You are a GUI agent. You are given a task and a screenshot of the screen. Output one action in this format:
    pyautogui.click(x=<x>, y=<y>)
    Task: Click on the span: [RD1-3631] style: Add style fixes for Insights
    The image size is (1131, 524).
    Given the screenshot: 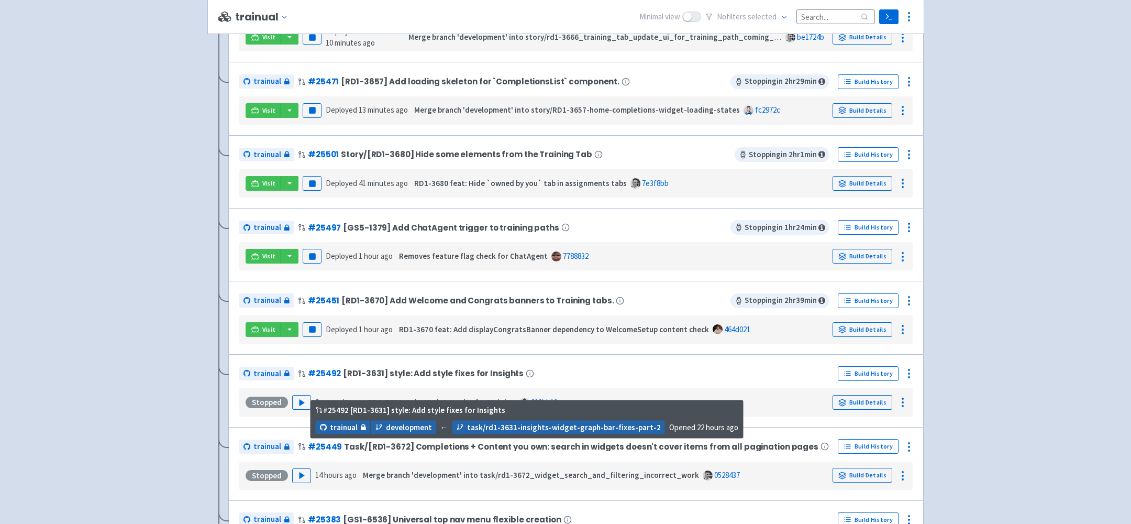 What is the action you would take?
    pyautogui.click(x=433, y=373)
    